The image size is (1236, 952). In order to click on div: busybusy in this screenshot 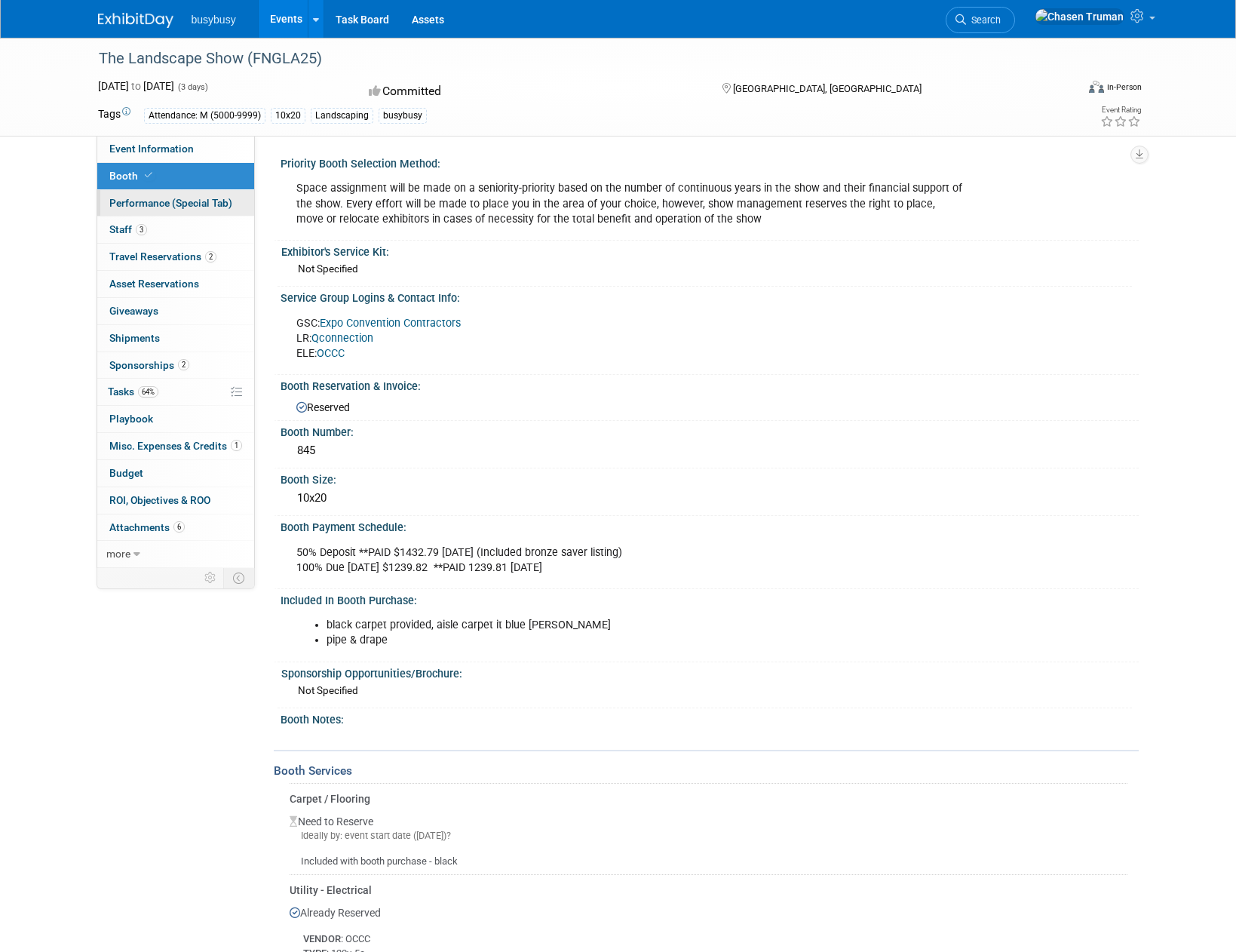, I will do `click(403, 115)`.